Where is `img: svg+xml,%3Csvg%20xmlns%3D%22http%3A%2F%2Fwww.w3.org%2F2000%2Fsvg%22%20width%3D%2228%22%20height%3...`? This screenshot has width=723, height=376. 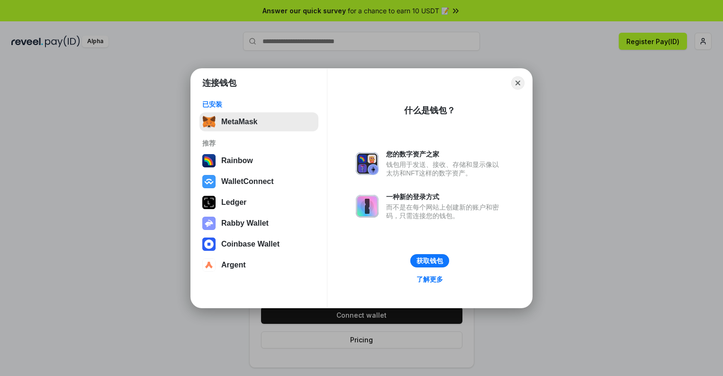 img: svg+xml,%3Csvg%20xmlns%3D%22http%3A%2F%2Fwww.w3.org%2F2000%2Fsvg%22%20width%3D%2228%22%20height%3... is located at coordinates (209, 202).